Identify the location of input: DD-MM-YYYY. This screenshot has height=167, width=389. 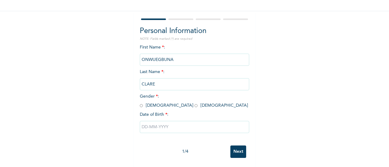
(195, 127).